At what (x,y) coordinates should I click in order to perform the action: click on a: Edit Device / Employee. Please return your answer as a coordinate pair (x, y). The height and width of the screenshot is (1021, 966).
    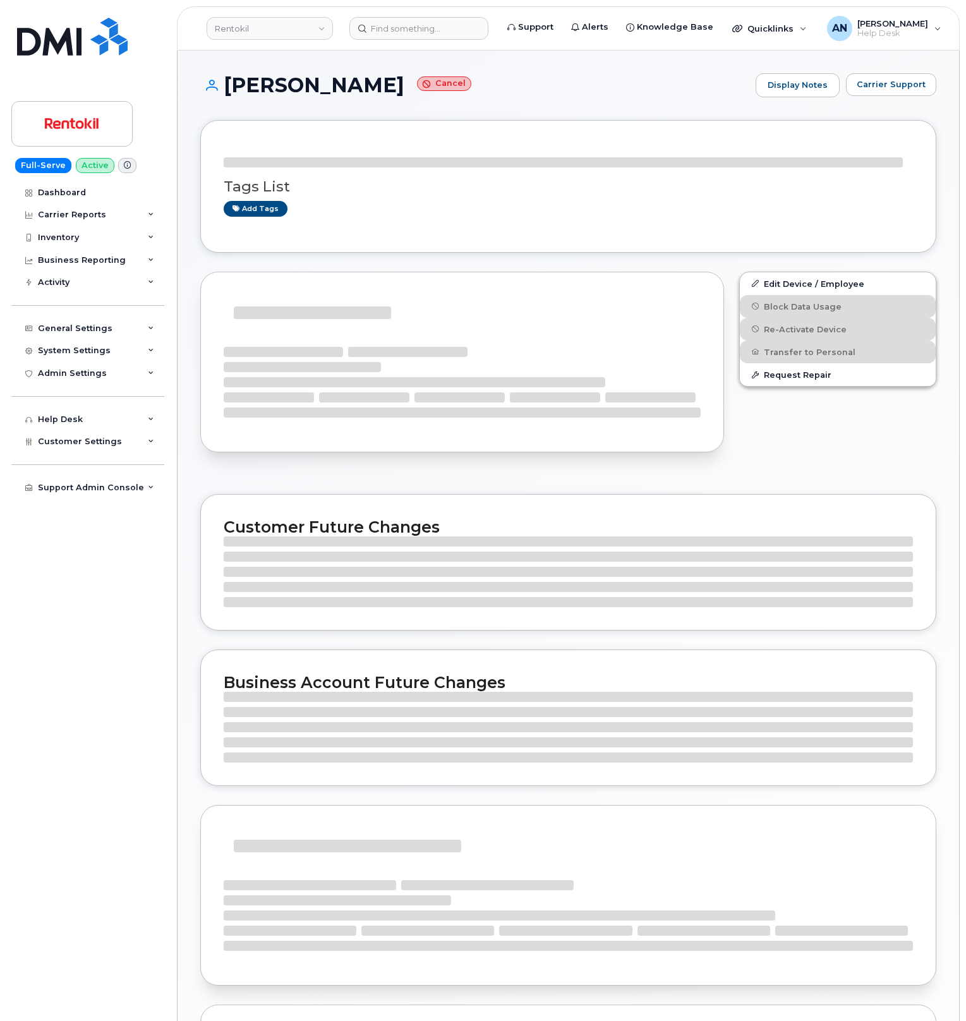
    Looking at the image, I should click on (838, 284).